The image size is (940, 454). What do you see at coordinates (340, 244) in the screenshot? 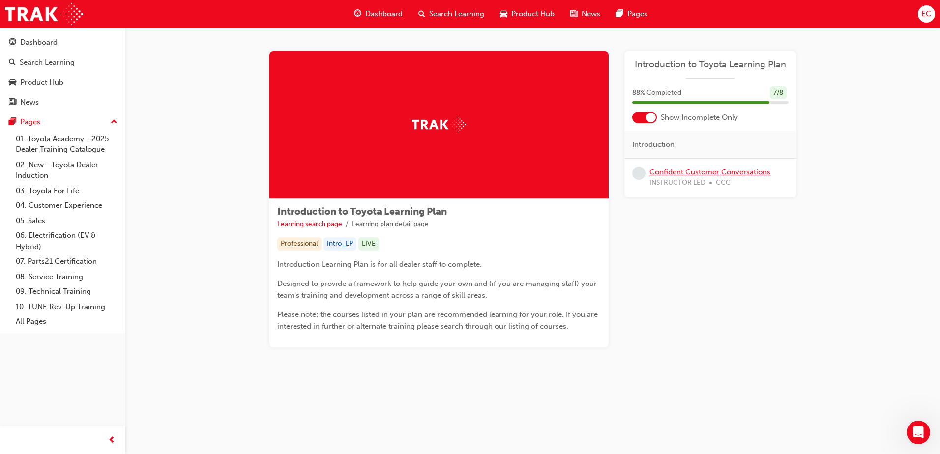
I see `div: Intro_LP` at bounding box center [340, 244].